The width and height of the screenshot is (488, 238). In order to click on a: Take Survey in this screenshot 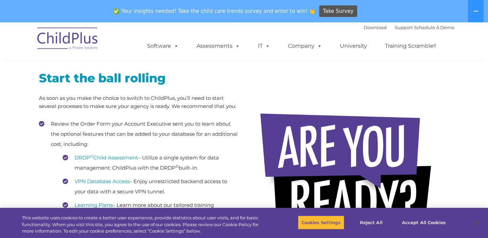, I will do `click(338, 11)`.